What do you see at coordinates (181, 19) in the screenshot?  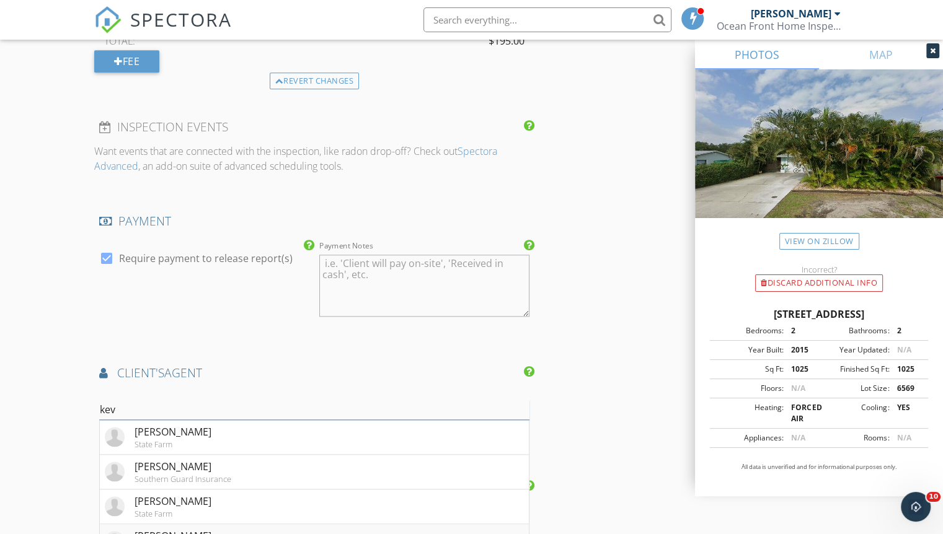 I see `span: SPECTORA` at bounding box center [181, 19].